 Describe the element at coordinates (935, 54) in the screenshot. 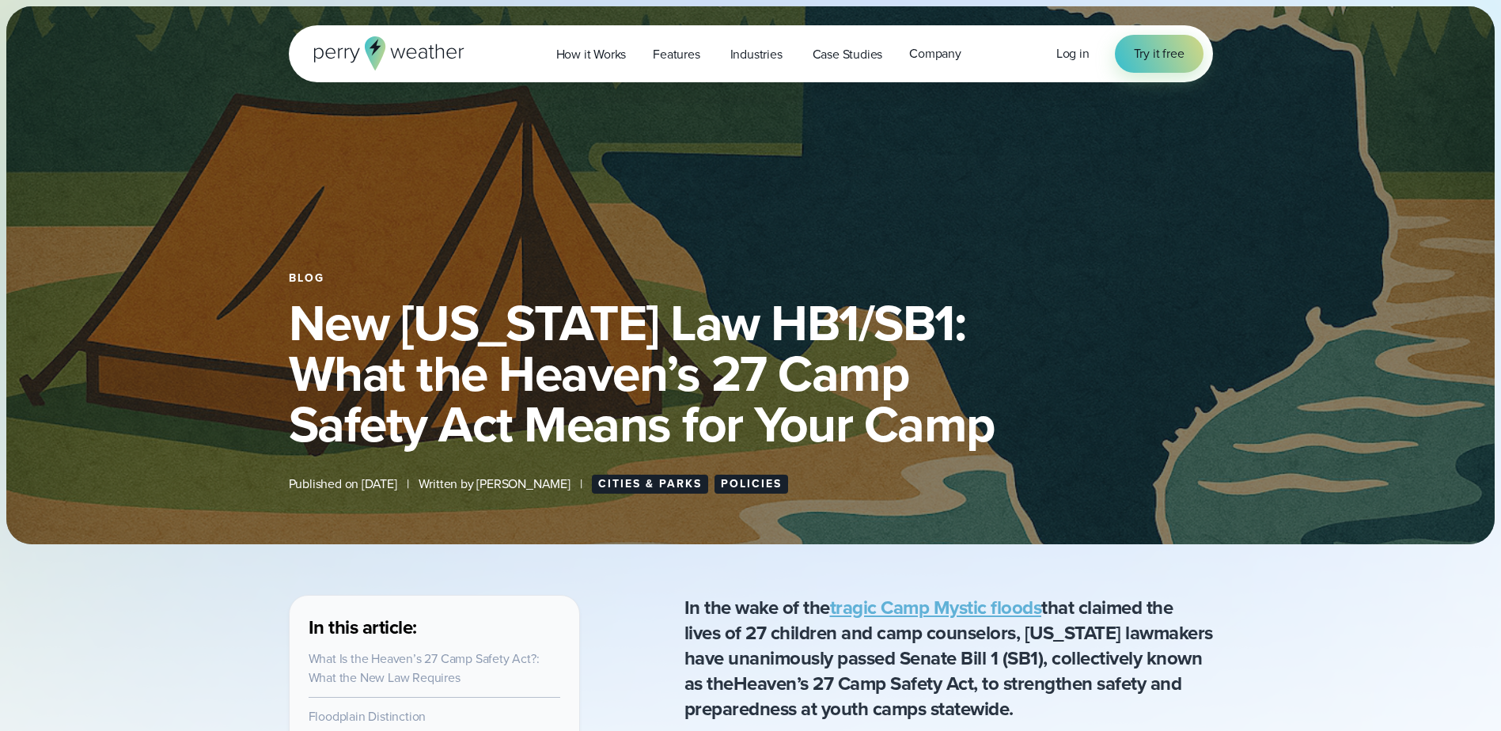

I see `span: Company` at that location.